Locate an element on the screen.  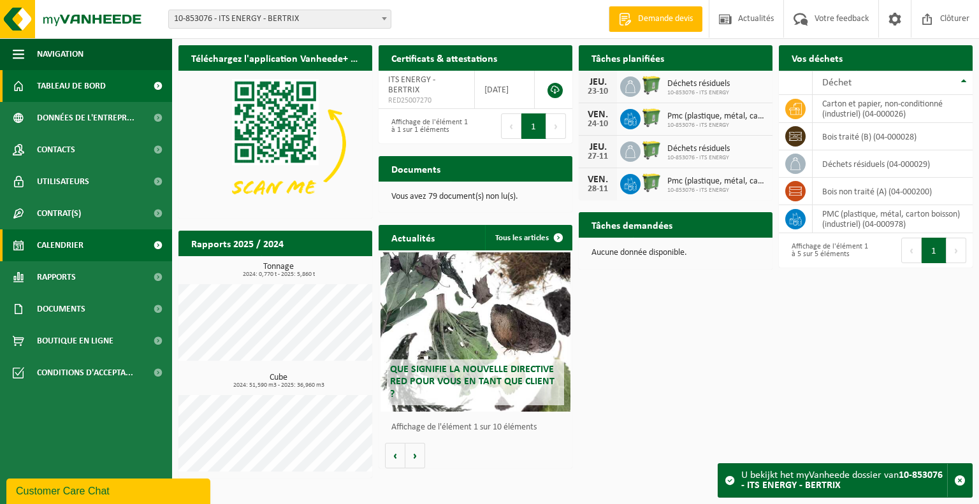
span: 10-853076 - ITS ENERGY - BERTRIX is located at coordinates (280, 19).